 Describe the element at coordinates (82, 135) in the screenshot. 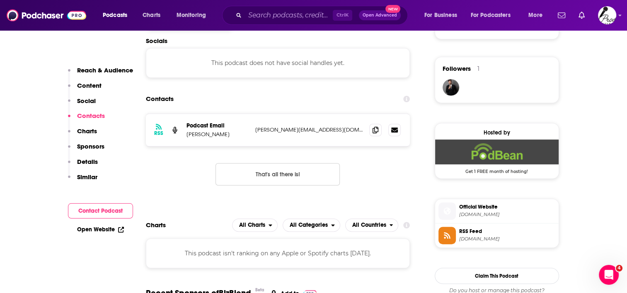

I see `button: Charts` at that location.